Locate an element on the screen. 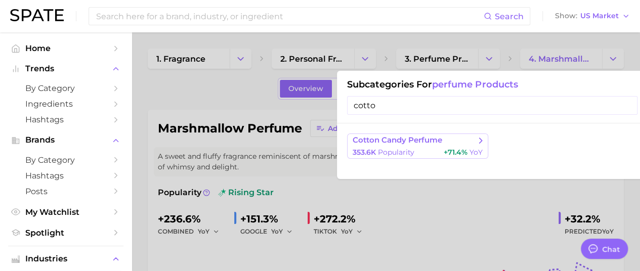 Image resolution: width=640 pixels, height=271 pixels. h1: Subcategories for is located at coordinates (492, 85).